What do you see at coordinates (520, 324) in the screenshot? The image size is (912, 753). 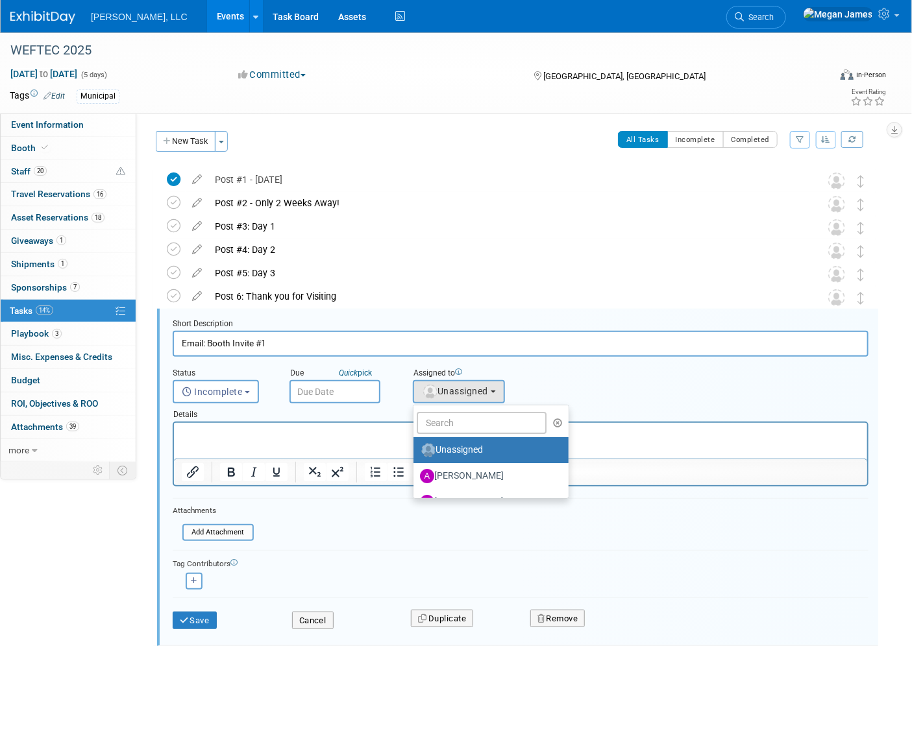 I see `div: Short Description` at bounding box center [520, 324].